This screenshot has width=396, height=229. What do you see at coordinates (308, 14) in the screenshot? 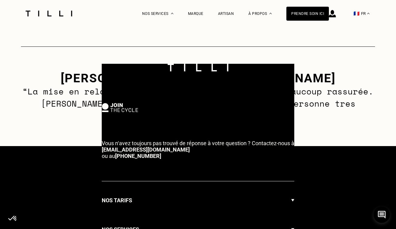
I see `a: Prendre soin ici` at bounding box center [308, 14].